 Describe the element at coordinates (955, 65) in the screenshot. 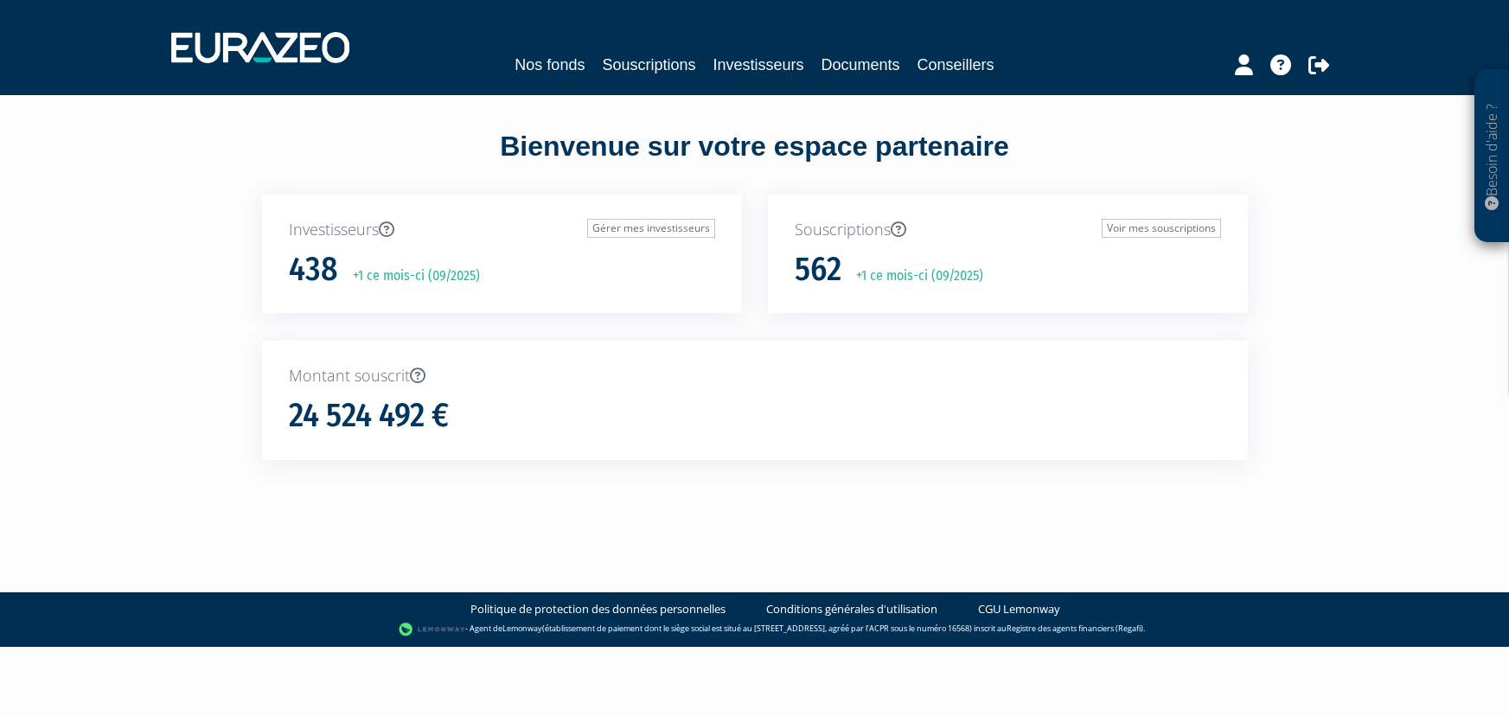

I see `a: Conseillers` at that location.